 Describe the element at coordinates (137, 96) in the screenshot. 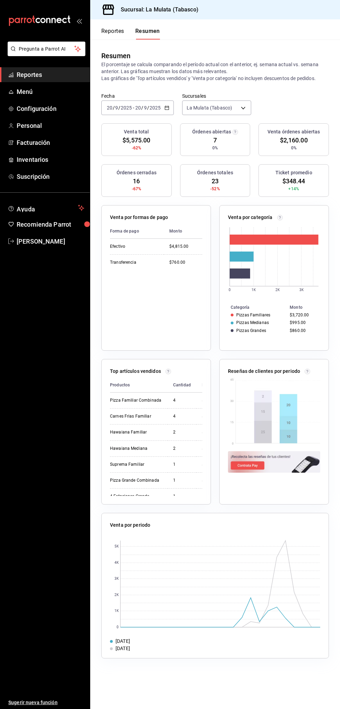

I see `label: Fecha` at that location.